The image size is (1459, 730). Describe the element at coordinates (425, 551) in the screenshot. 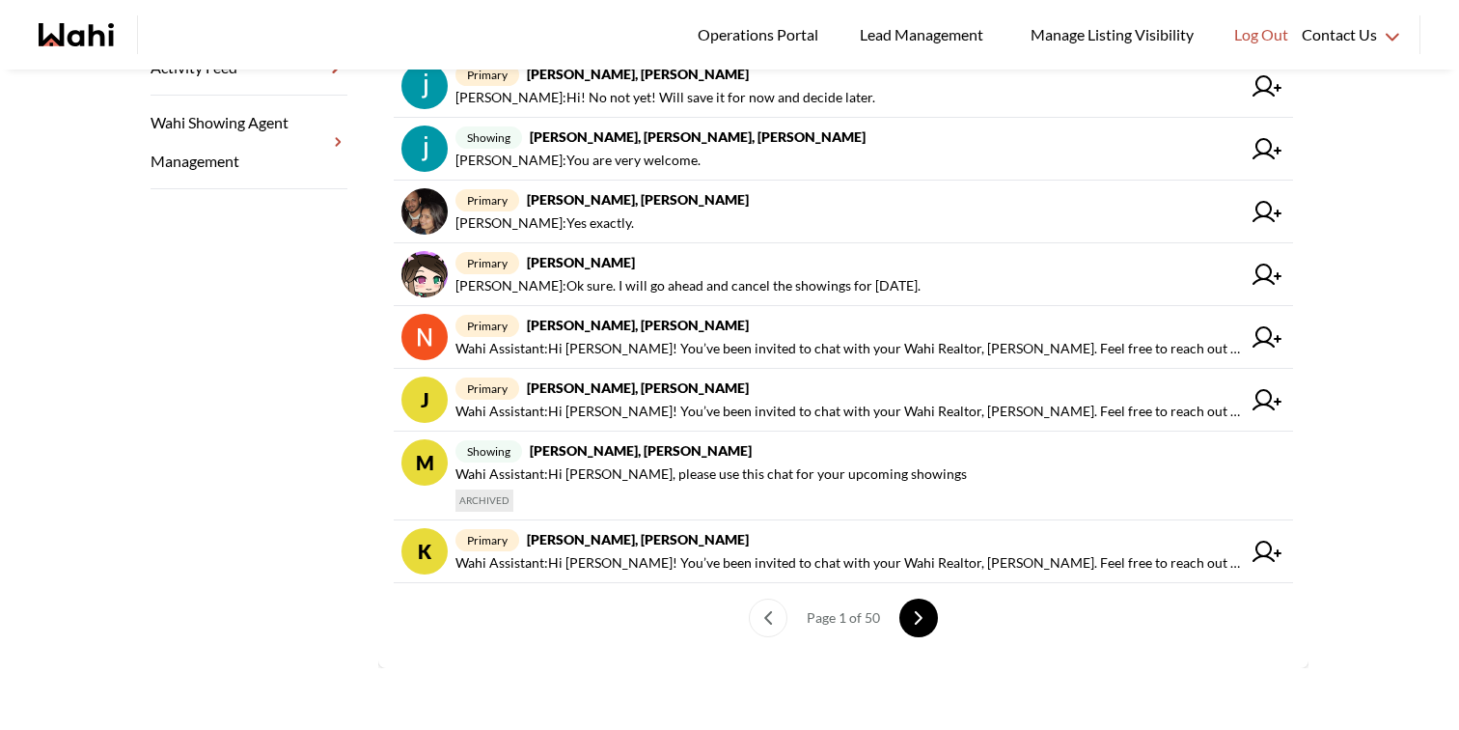

I see `div: K` at that location.